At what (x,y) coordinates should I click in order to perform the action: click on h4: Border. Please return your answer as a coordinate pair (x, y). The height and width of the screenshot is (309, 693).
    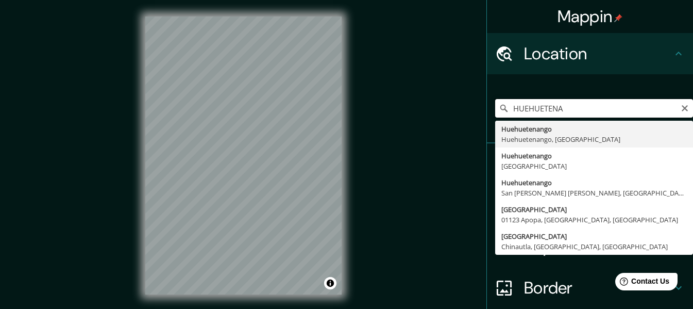
    Looking at the image, I should click on (599, 288).